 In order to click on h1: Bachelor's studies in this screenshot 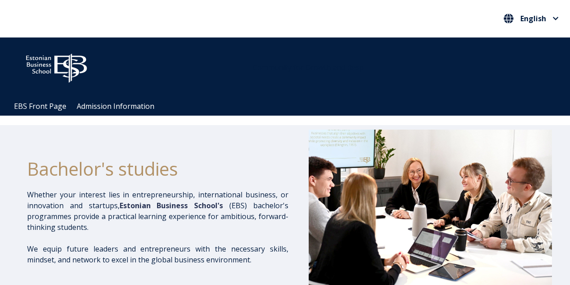, I will do `click(157, 169)`.